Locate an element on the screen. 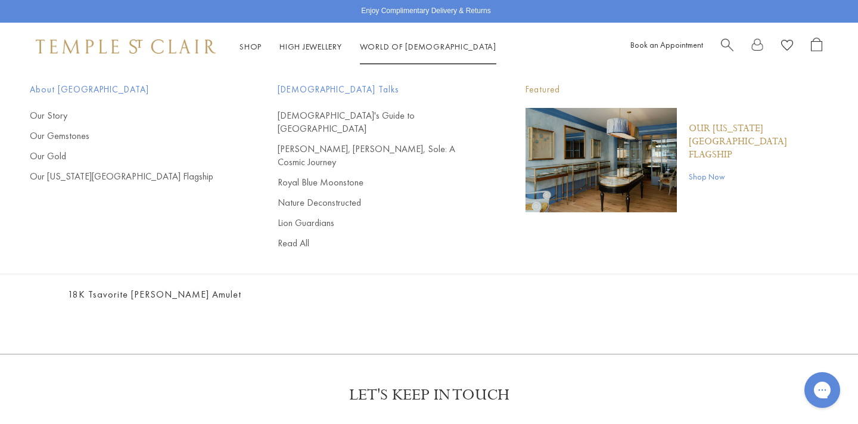 The height and width of the screenshot is (424, 858). p: Enjoy Complimentary Delivery & Returns is located at coordinates (425, 11).